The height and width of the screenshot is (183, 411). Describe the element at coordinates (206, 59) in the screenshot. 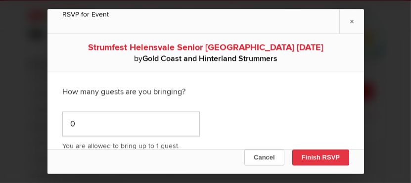

I see `div: by` at that location.